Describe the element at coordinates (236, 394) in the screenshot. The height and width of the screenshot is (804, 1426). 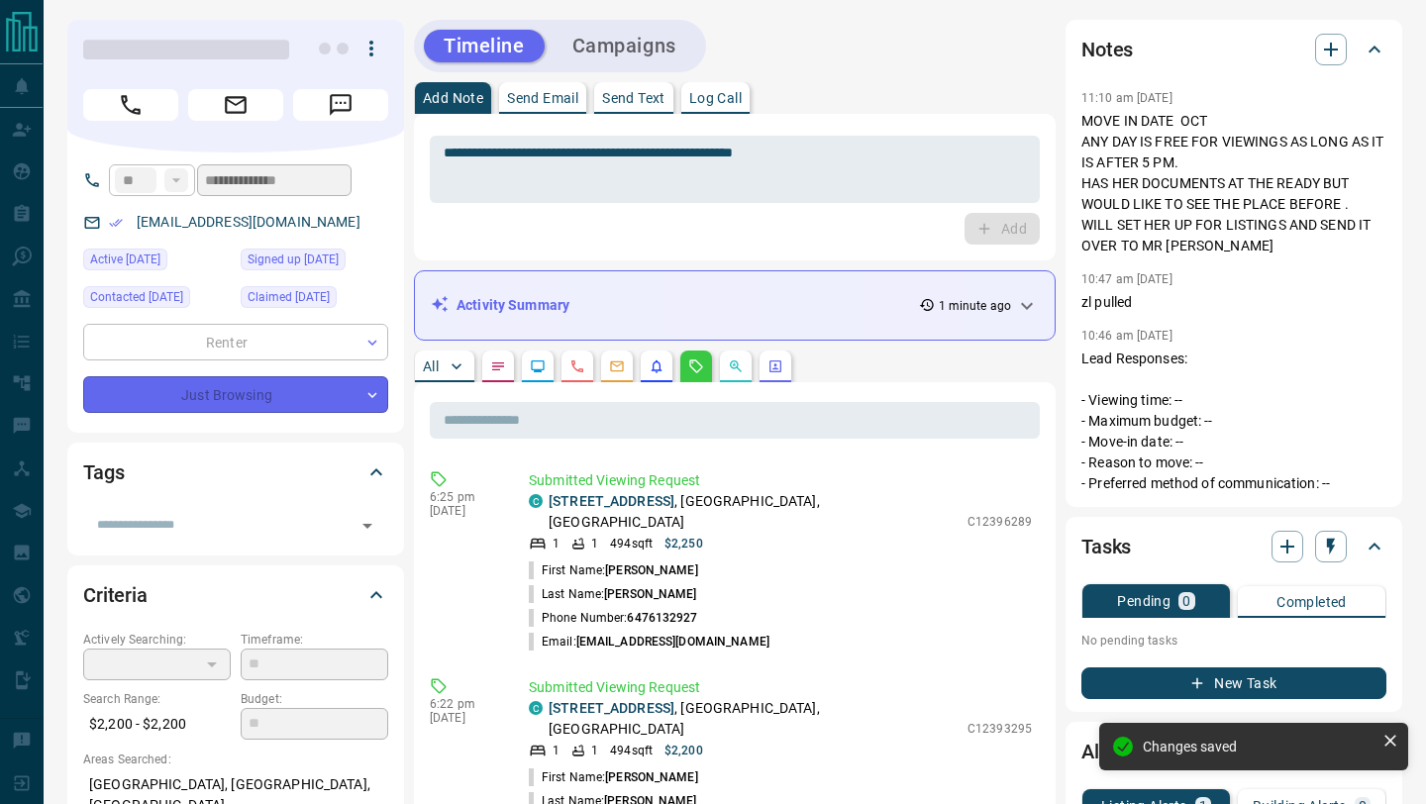
I see `div: Just Browsing` at that location.